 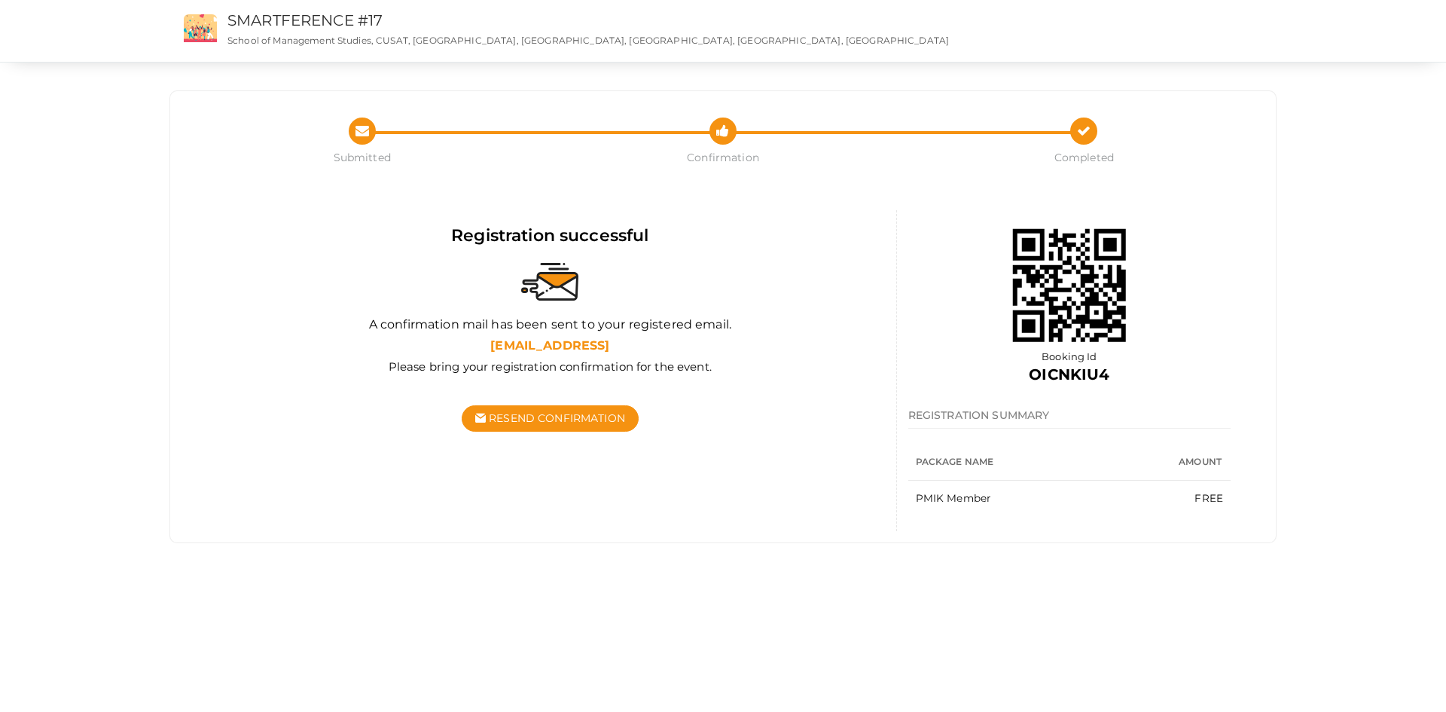 I want to click on span: Booking Id, so click(x=1069, y=356).